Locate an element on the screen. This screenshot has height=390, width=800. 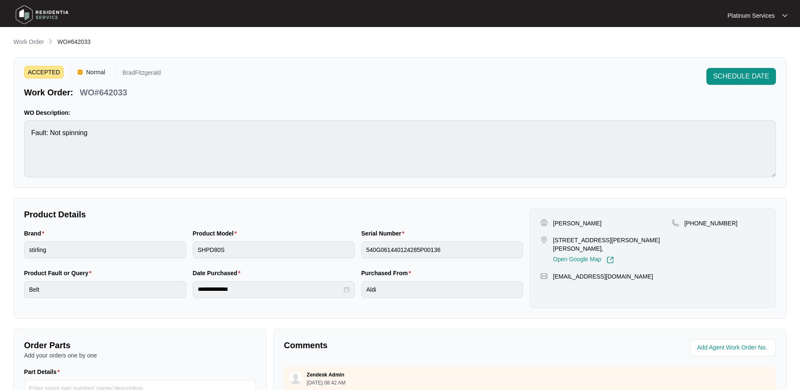
input: Product Fault or Query is located at coordinates (105, 289).